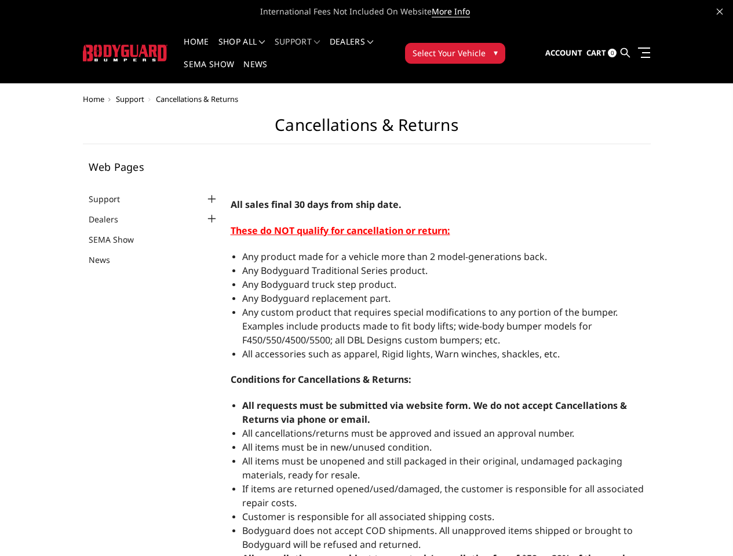 The width and height of the screenshot is (733, 556). I want to click on a: shop all, so click(242, 49).